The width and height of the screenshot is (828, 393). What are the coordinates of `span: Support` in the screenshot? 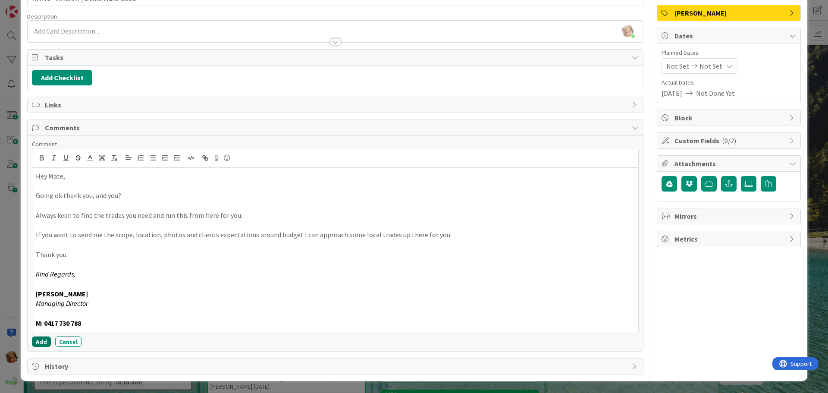 It's located at (28, 6).